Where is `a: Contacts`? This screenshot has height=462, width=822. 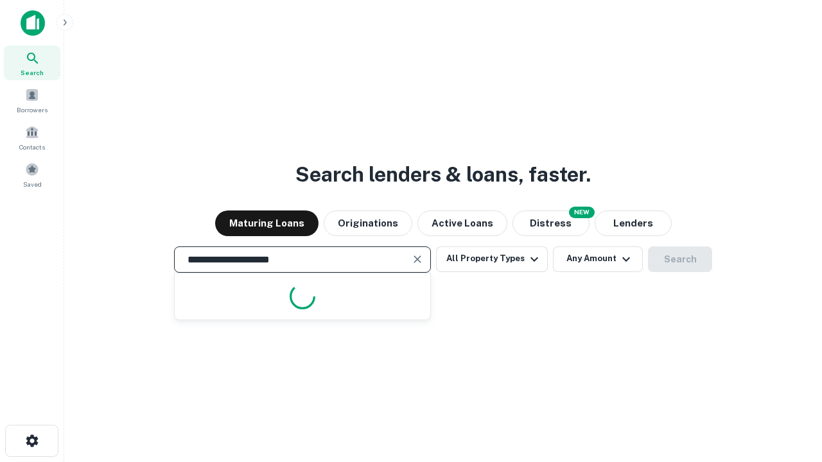
a: Contacts is located at coordinates (32, 137).